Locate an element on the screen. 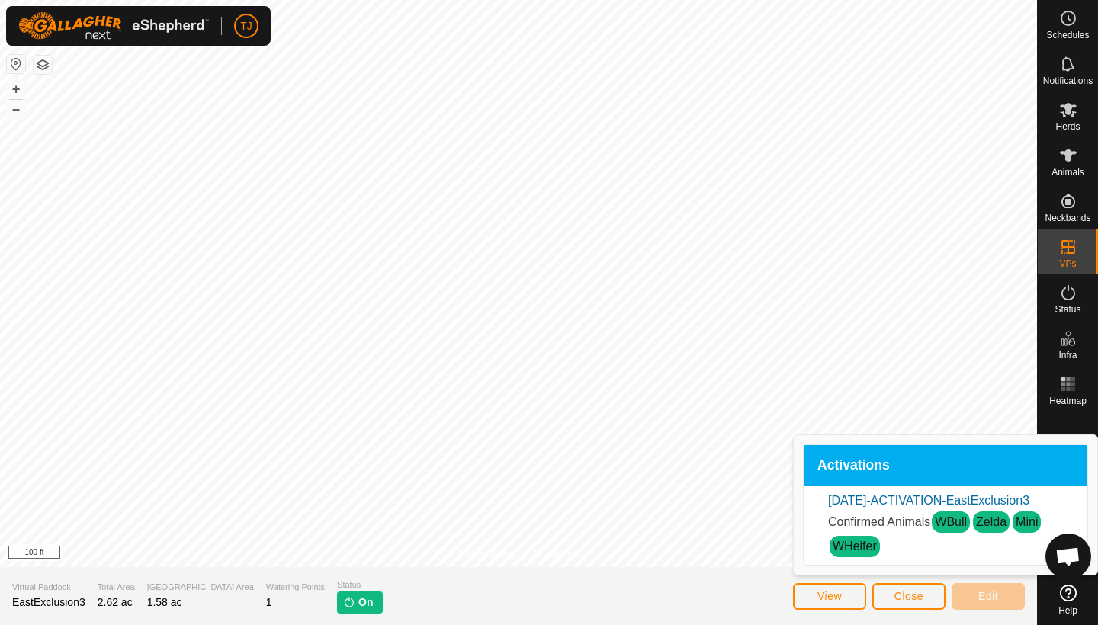 The image size is (1098, 625). span: Edit is located at coordinates (988, 596).